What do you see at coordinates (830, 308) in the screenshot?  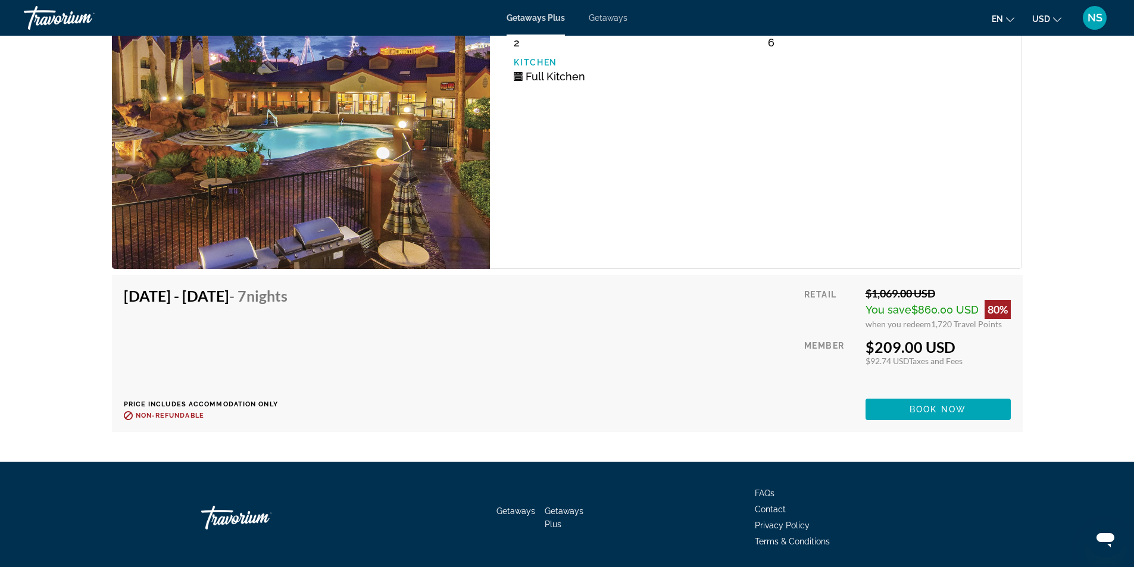 I see `div: Retail` at bounding box center [830, 308].